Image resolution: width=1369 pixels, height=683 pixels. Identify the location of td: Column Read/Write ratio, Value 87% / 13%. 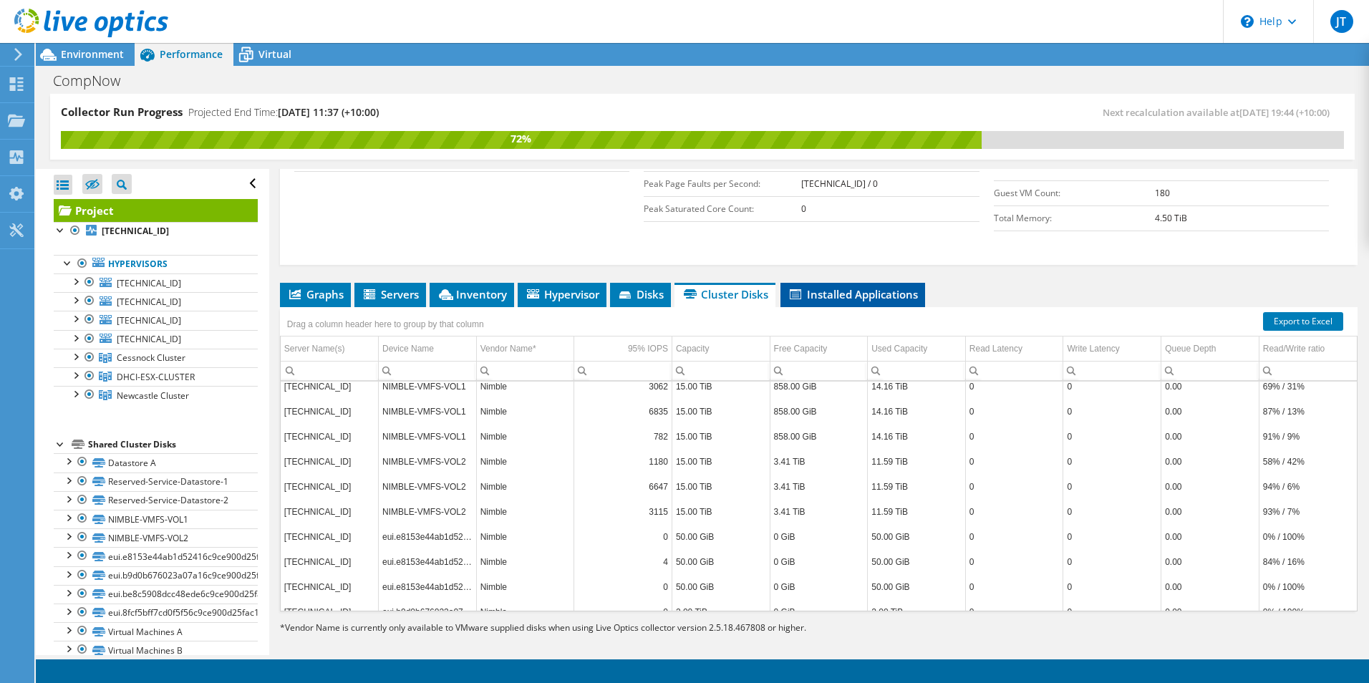
(1308, 411).